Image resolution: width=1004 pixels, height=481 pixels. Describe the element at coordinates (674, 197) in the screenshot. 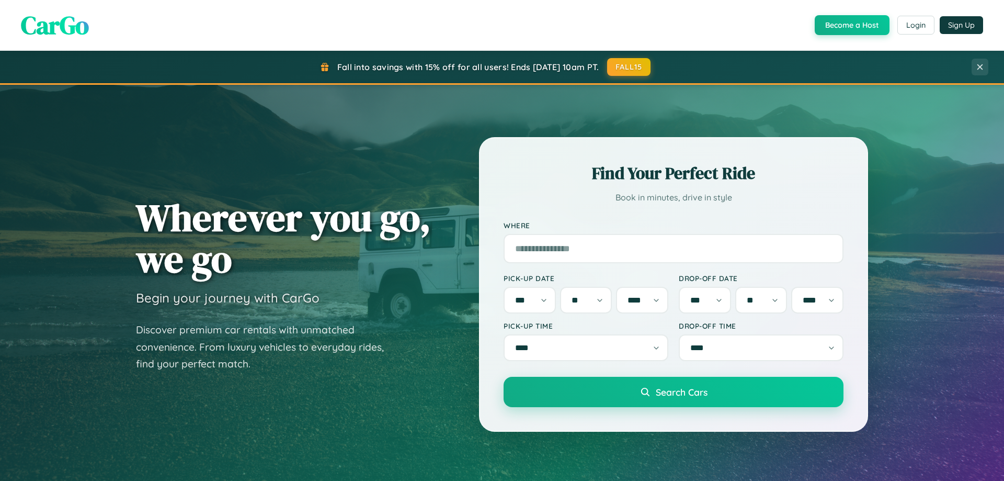

I see `p: Book in minutes, drive in style` at that location.